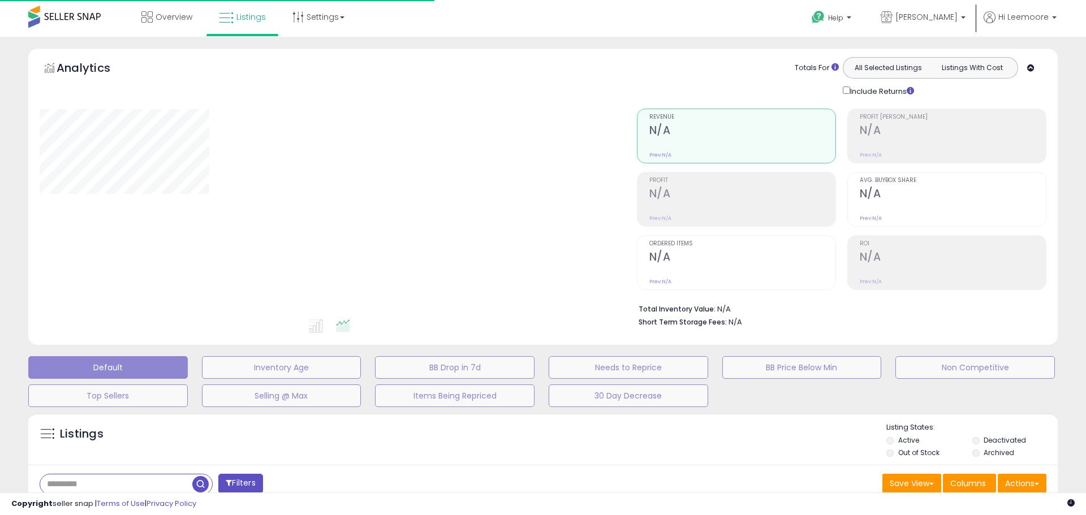  I want to click on button: Inventory Age, so click(282, 368).